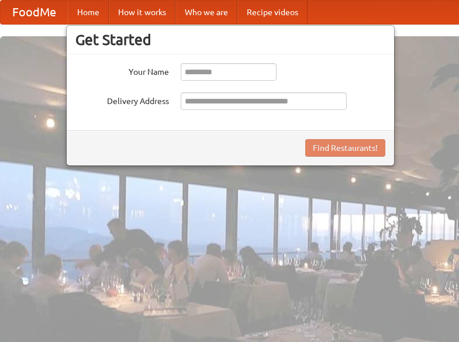 Image resolution: width=459 pixels, height=342 pixels. What do you see at coordinates (345, 148) in the screenshot?
I see `button: Find Restaurants!` at bounding box center [345, 148].